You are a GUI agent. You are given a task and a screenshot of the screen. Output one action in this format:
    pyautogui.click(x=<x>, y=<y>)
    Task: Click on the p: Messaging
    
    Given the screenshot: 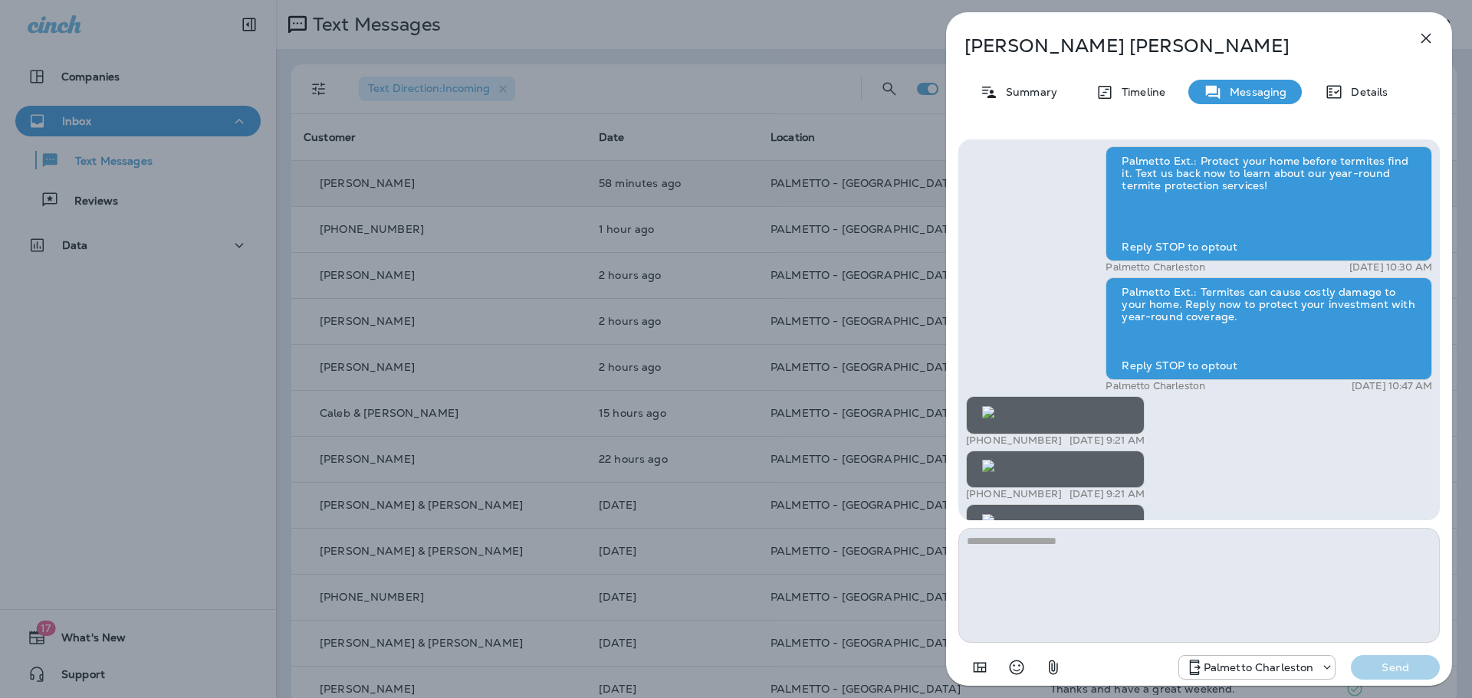 What is the action you would take?
    pyautogui.click(x=1254, y=92)
    